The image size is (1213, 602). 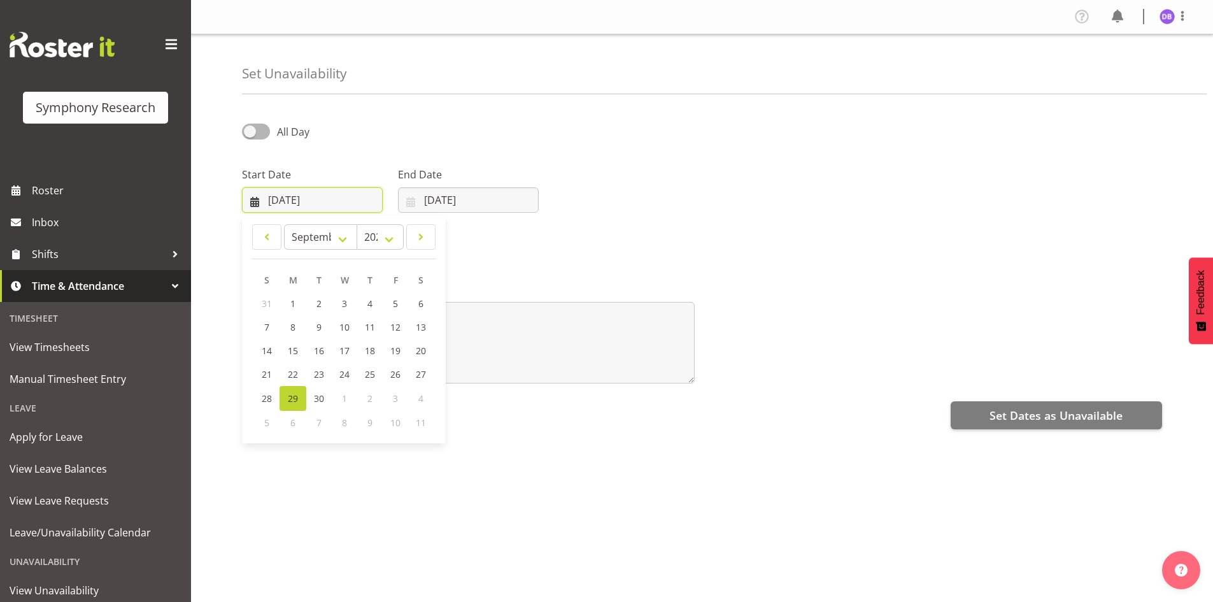 I want to click on a: Apply for Leave, so click(x=96, y=437).